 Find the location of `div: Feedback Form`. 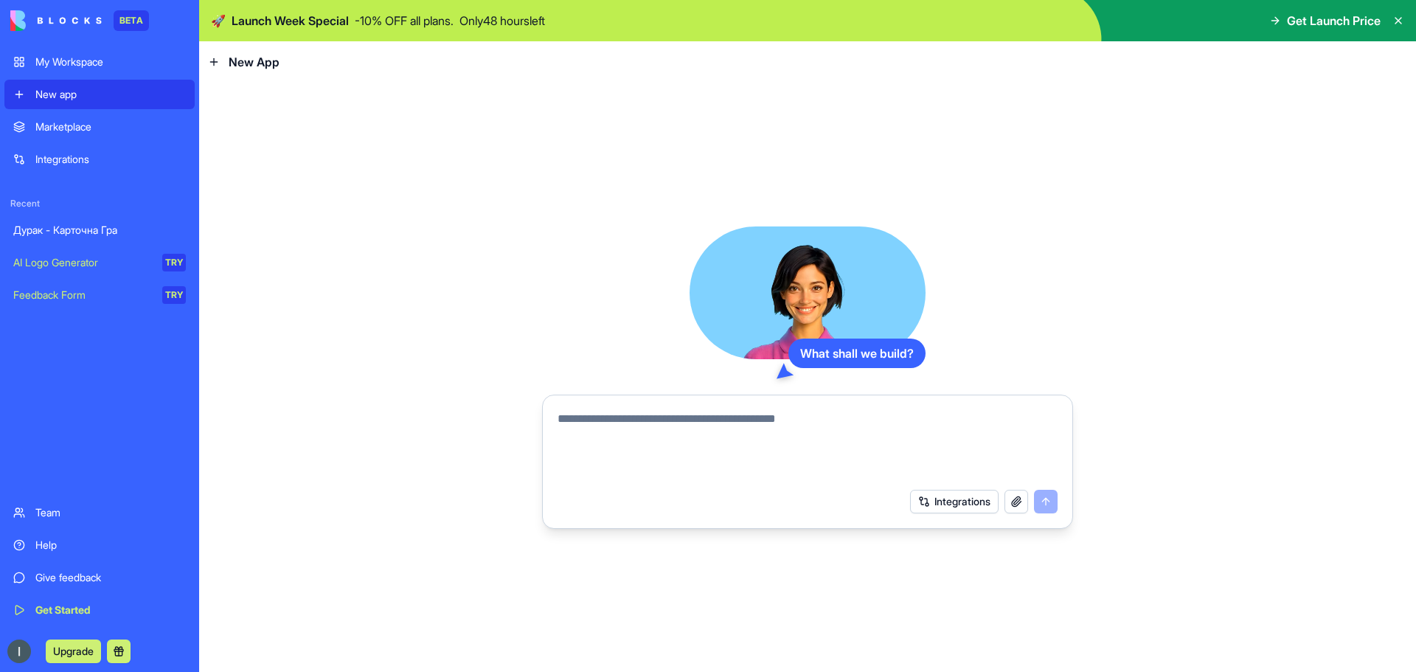

div: Feedback Form is located at coordinates (83, 295).